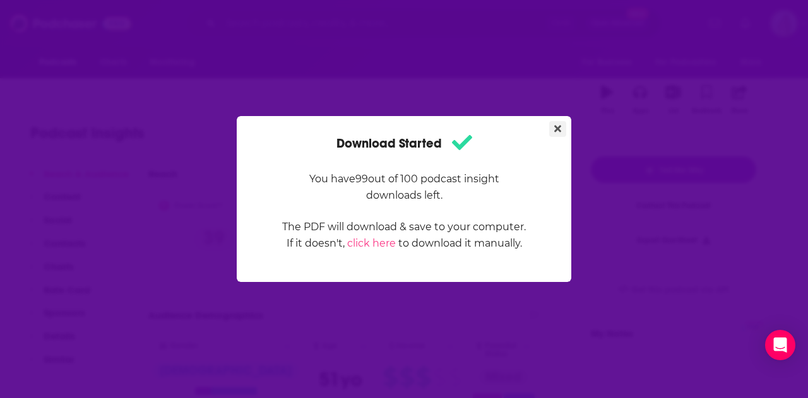  I want to click on a: click here, so click(371, 243).